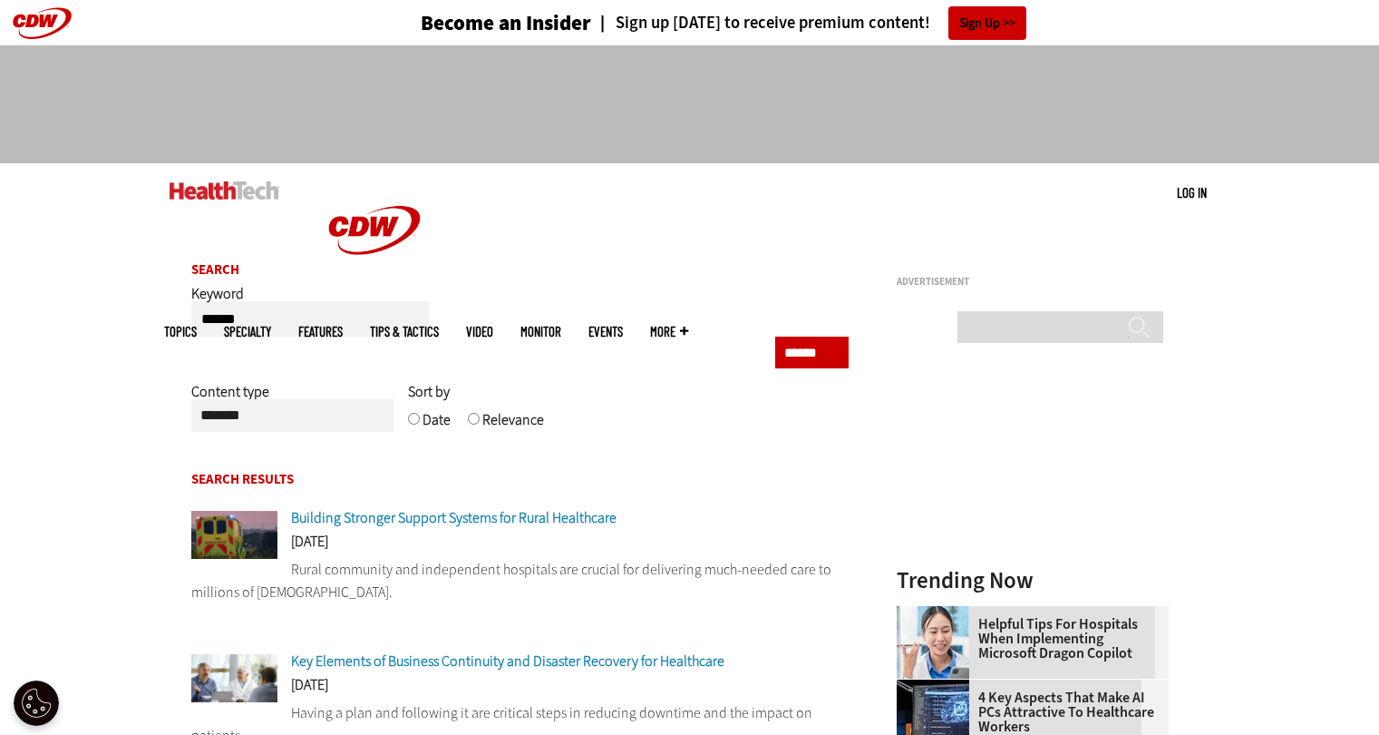  What do you see at coordinates (521, 479) in the screenshot?
I see `h2: Search Results` at bounding box center [521, 479].